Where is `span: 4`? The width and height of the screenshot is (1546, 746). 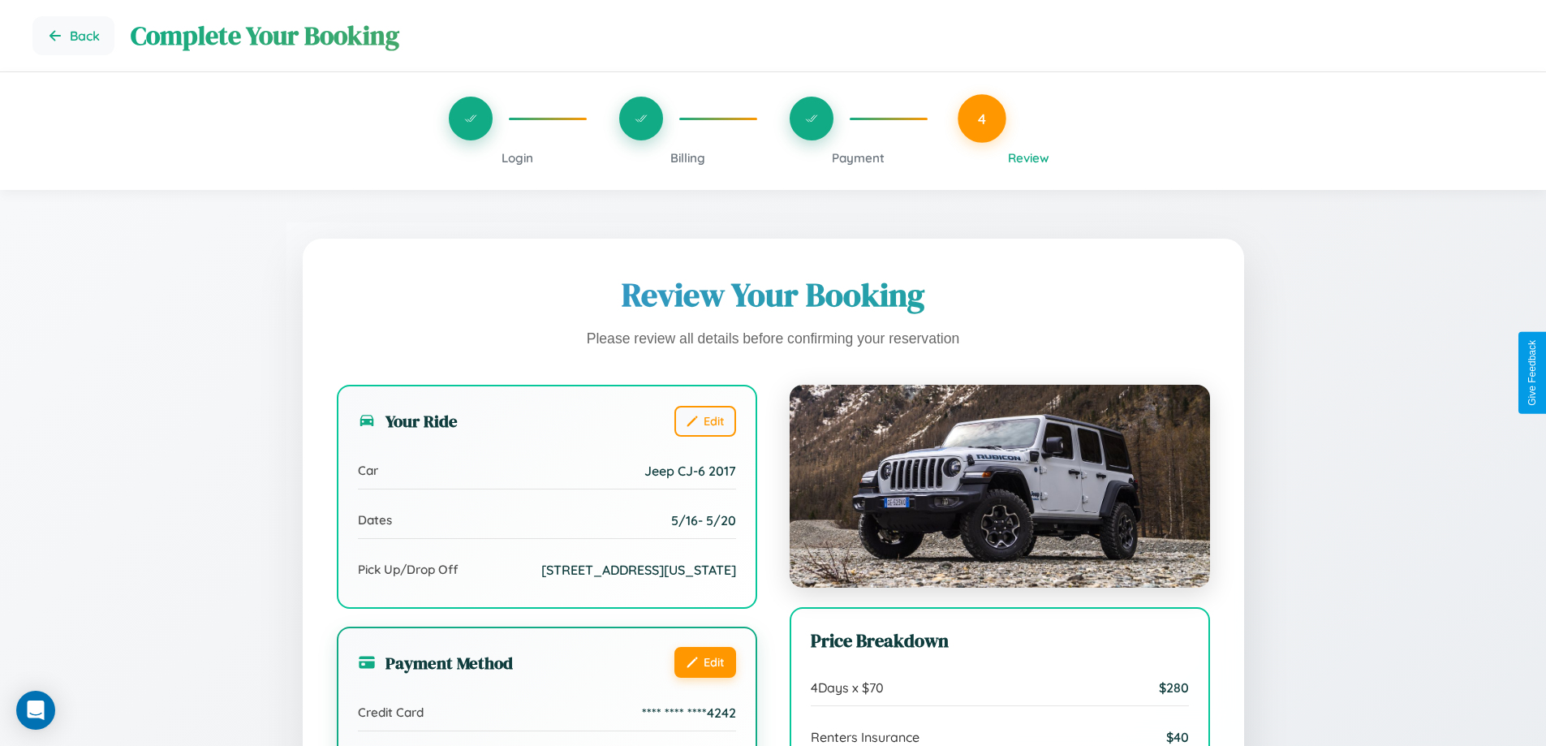
span: 4 is located at coordinates (982, 118).